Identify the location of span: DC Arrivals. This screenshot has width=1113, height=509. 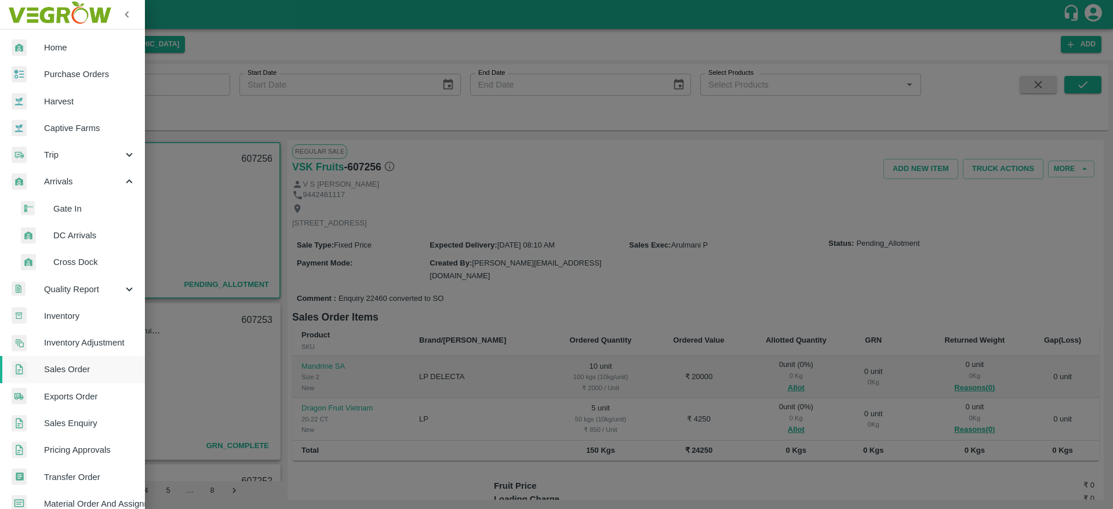
(94, 235).